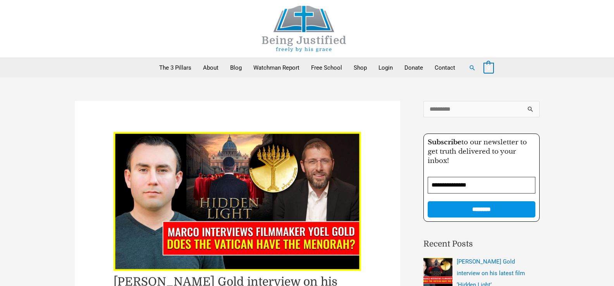  I want to click on span: 0, so click(488, 68).